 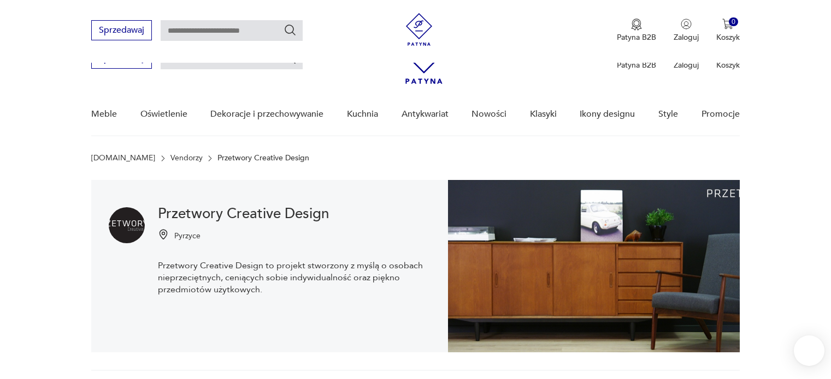 What do you see at coordinates (668, 114) in the screenshot?
I see `a: Style` at bounding box center [668, 114].